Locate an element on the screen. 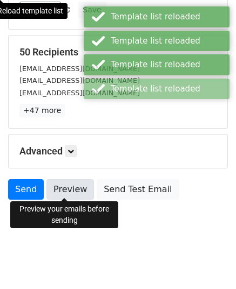  h5: 50 Recipients is located at coordinates (118, 52).